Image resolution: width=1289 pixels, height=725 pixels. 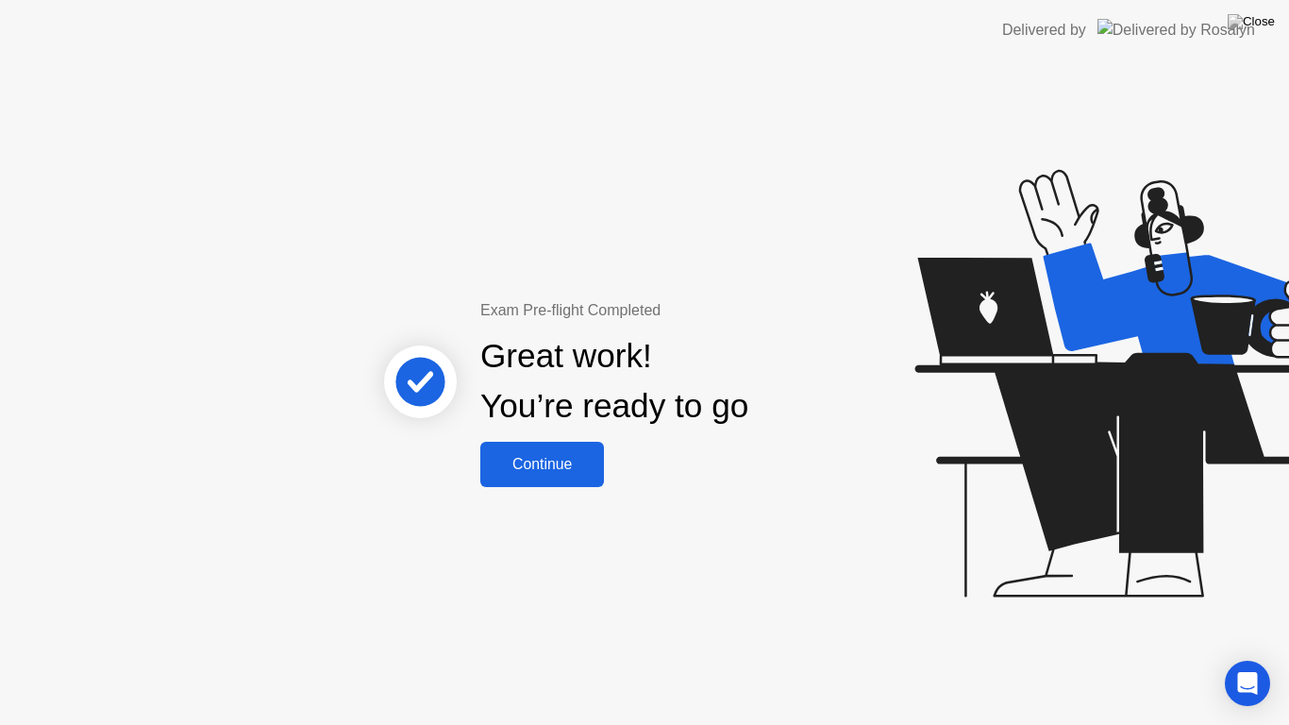 I want to click on div: Great work! You’re ready to go, so click(x=614, y=381).